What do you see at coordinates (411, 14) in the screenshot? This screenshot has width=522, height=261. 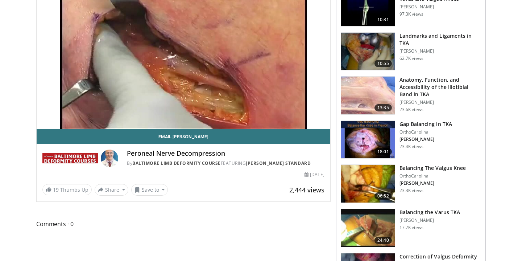 I see `p: 97.3K views` at bounding box center [411, 14].